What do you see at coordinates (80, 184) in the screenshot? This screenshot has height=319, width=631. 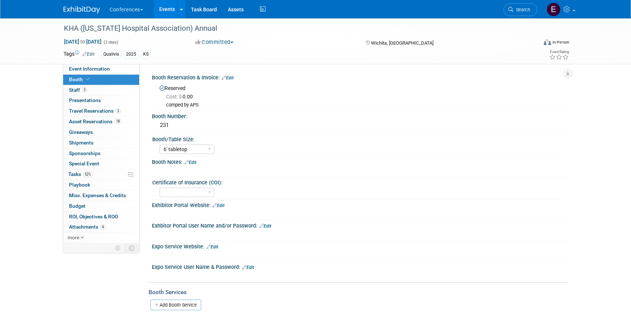 I see `span: Playbook` at bounding box center [80, 184].